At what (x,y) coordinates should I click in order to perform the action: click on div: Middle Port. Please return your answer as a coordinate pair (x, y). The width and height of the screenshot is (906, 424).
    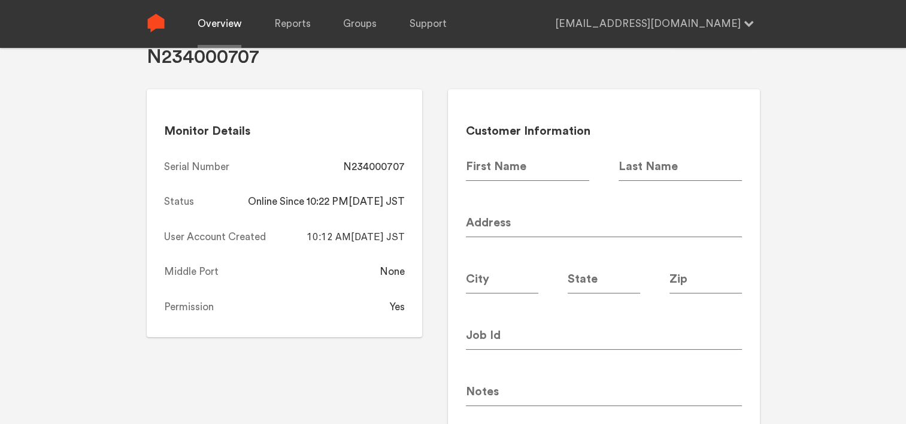
    Looking at the image, I should click on (191, 272).